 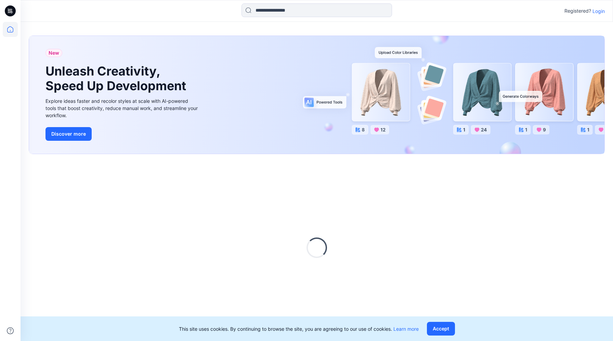 What do you see at coordinates (598, 11) in the screenshot?
I see `p: Login` at bounding box center [598, 11].